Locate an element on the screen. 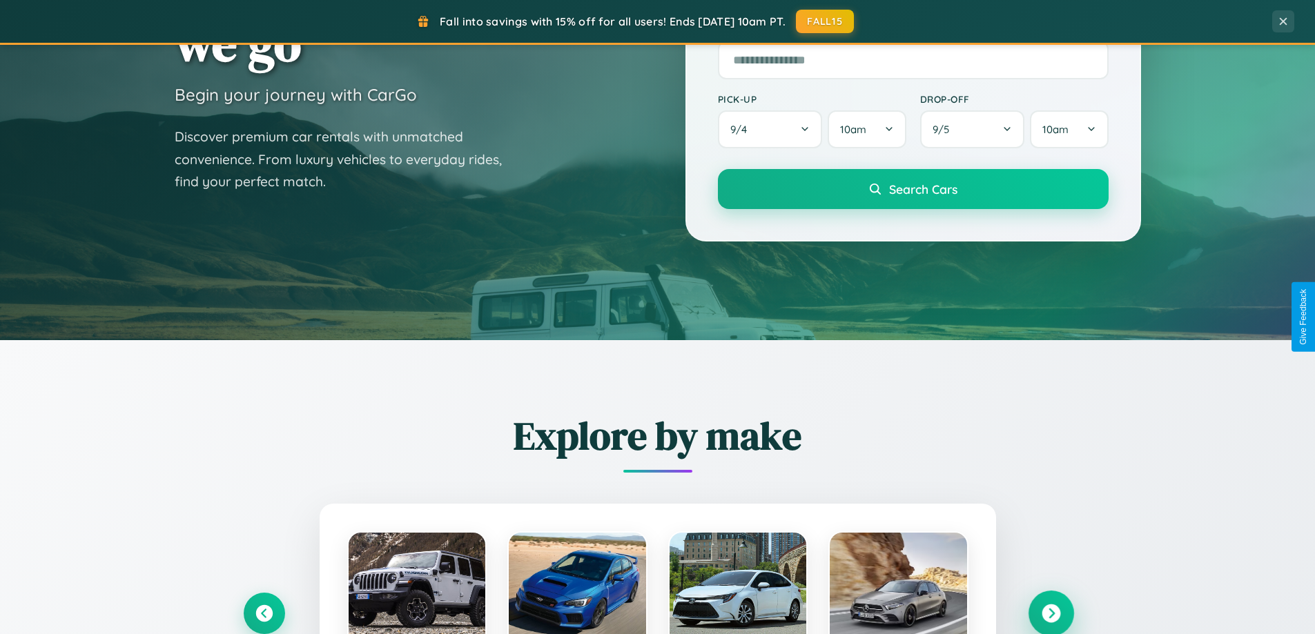  span: 9 / 4 is located at coordinates (742, 129).